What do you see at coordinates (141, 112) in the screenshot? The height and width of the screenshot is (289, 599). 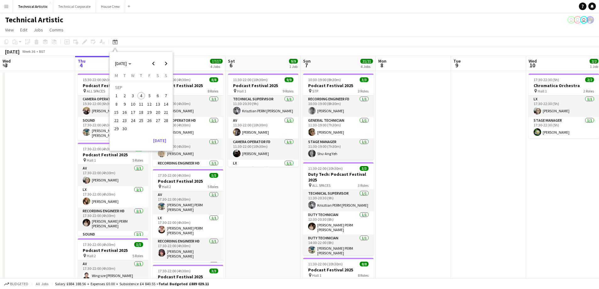 I see `button: 18-09-2025` at bounding box center [141, 112].